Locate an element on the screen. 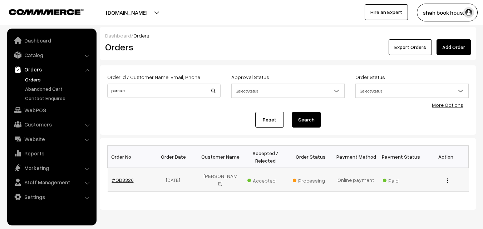  img: user is located at coordinates (469, 13).